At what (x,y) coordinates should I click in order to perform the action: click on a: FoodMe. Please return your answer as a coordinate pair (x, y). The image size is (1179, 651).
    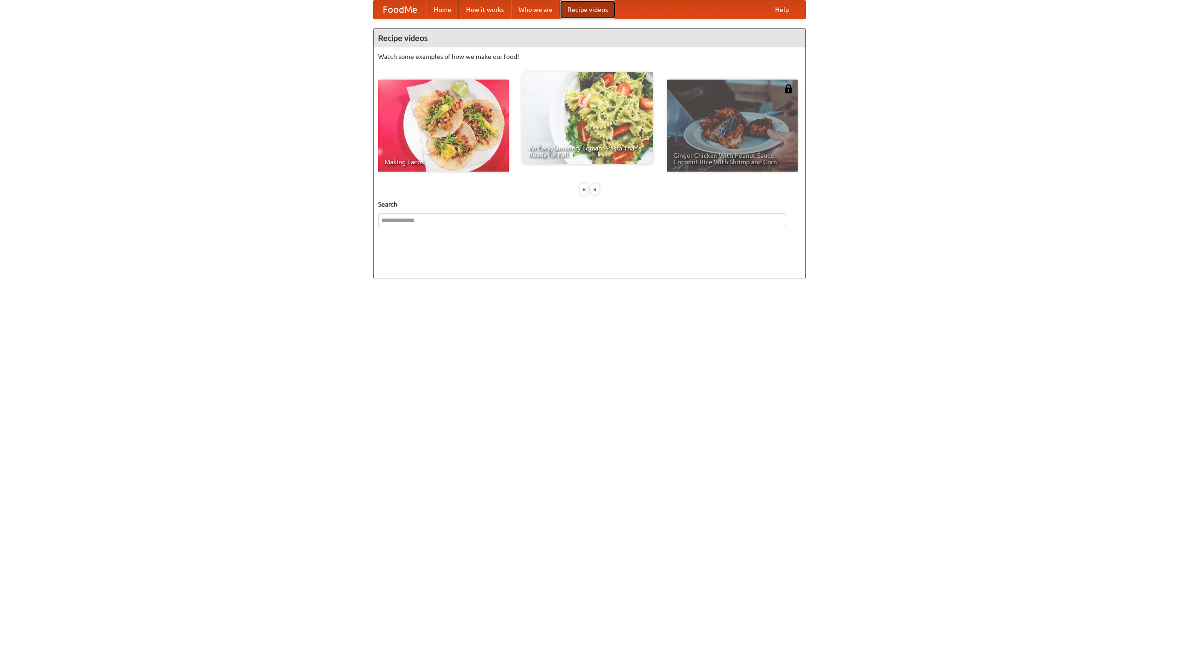
    Looking at the image, I should click on (400, 10).